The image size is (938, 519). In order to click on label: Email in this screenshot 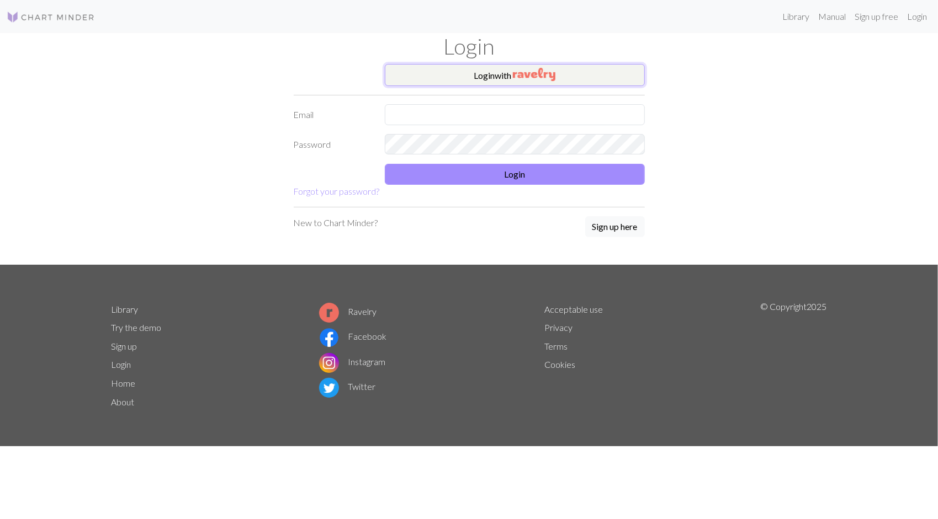, I will do `click(332, 115)`.